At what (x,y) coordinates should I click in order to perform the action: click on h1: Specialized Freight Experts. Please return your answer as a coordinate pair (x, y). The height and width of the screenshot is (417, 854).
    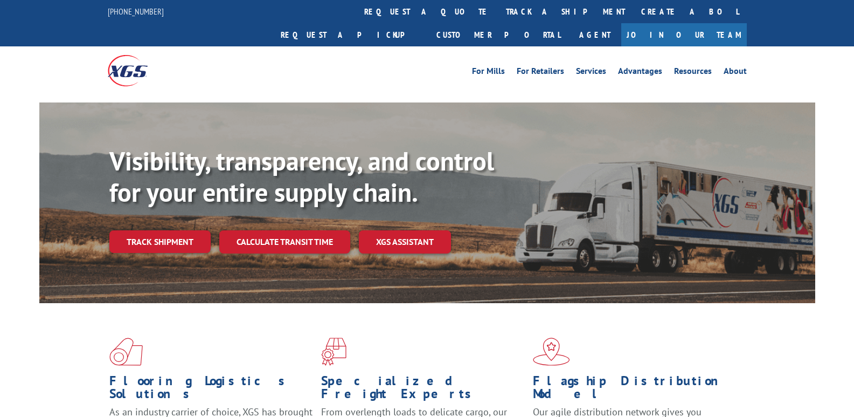
    Looking at the image, I should click on (423, 390).